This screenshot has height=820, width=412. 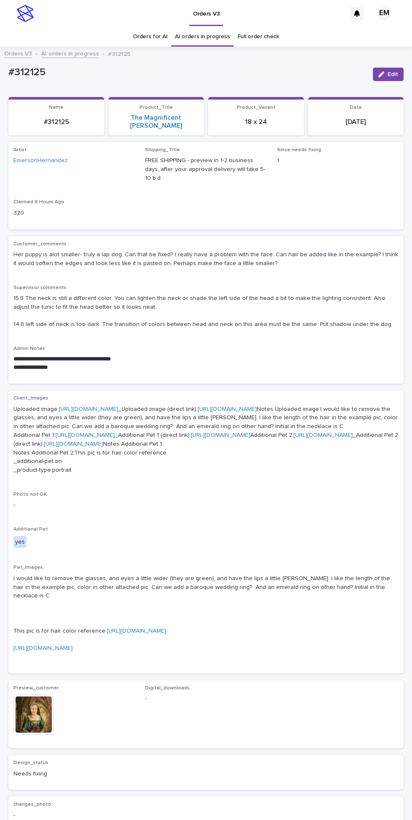 I want to click on div: EM, so click(x=384, y=13).